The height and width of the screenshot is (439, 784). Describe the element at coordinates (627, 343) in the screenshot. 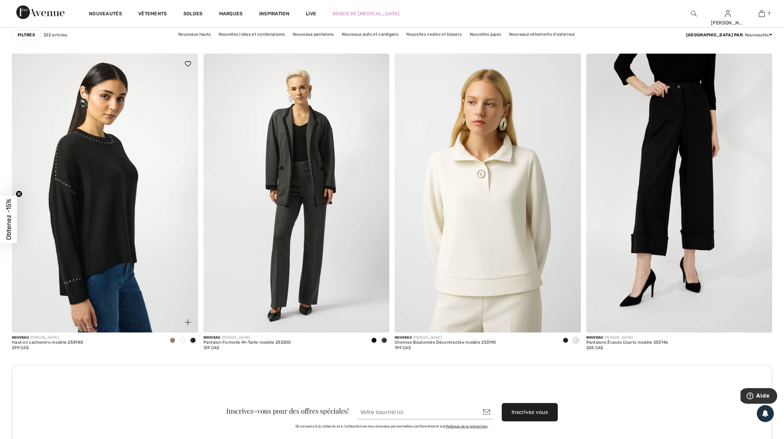

I see `div: Pantalons Évasés Courts modèle 253746` at that location.